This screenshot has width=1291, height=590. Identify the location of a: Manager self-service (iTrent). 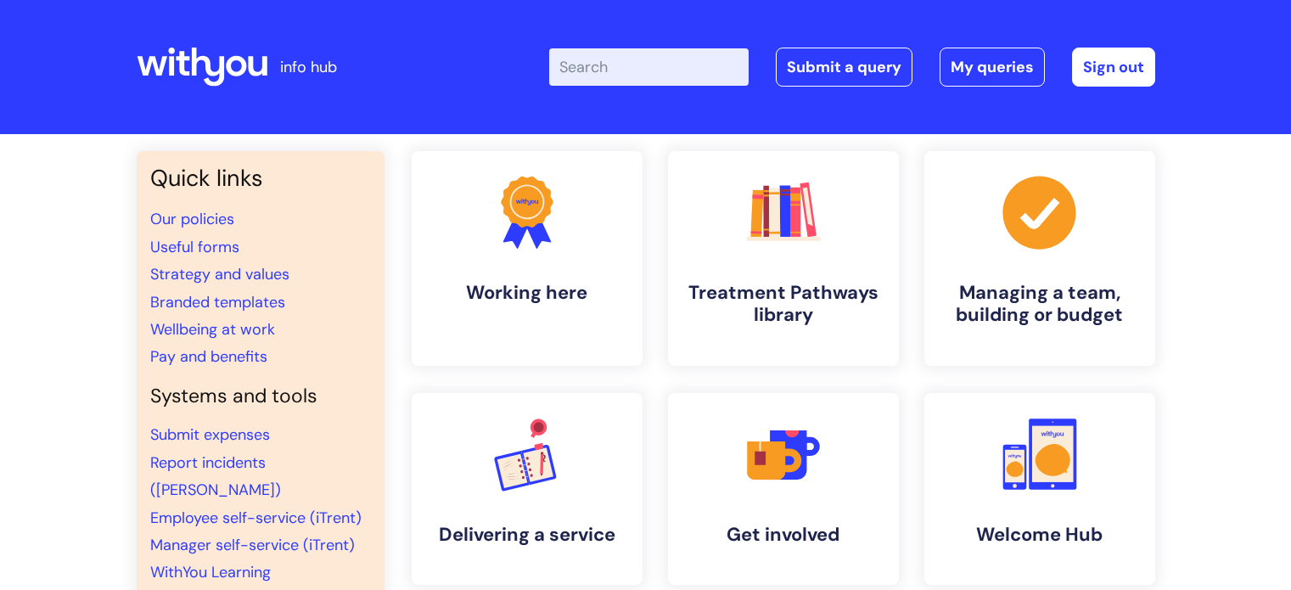
(252, 545).